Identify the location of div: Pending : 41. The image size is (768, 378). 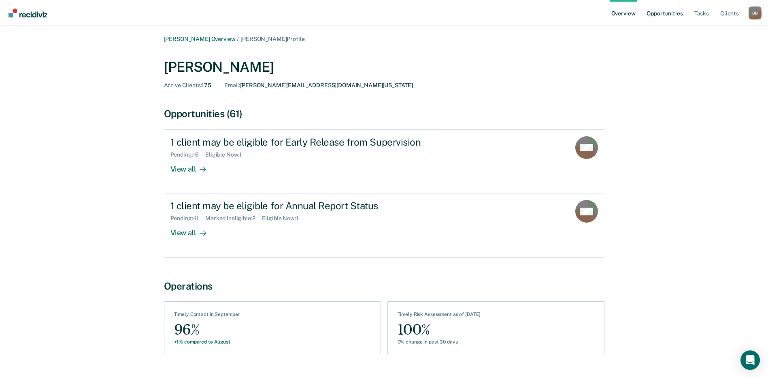
(188, 218).